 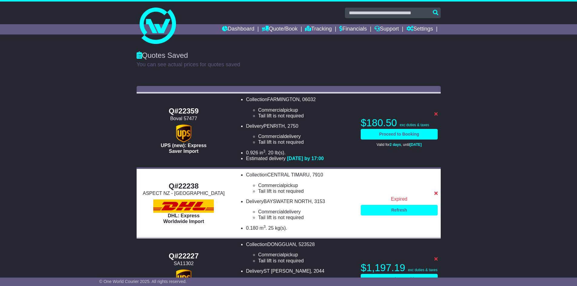 What do you see at coordinates (143, 282) in the screenshot?
I see `span: © One World Courier 2025. All rights reserved.` at bounding box center [143, 282].